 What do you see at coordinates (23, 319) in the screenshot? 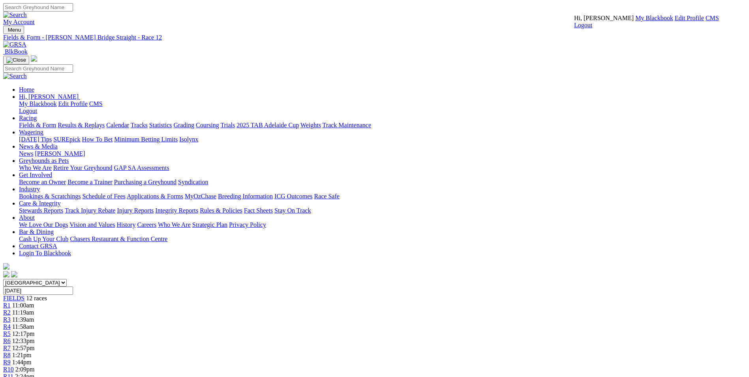
I see `span: 11:39am` at bounding box center [23, 319].